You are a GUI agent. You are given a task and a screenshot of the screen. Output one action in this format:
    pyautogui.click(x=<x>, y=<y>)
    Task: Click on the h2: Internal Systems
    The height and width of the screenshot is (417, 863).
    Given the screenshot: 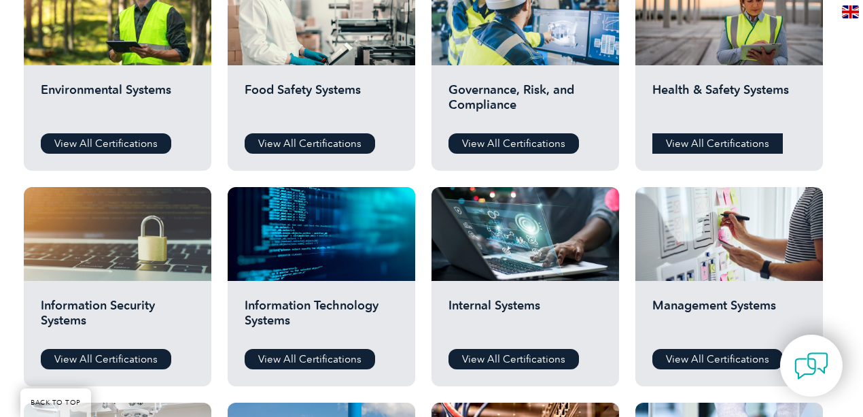 What is the action you would take?
    pyautogui.click(x=525, y=318)
    